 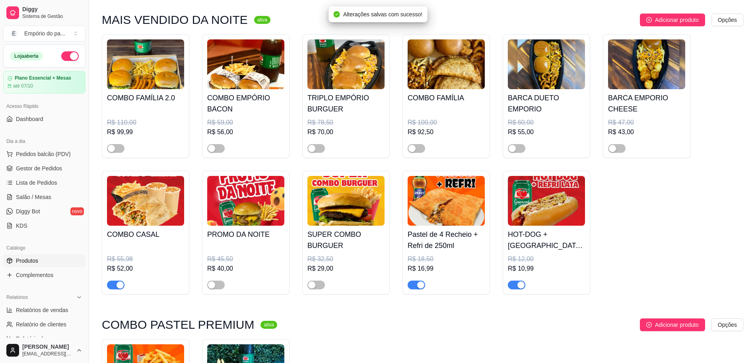 What do you see at coordinates (42, 310) in the screenshot?
I see `span: Relatórios de vendas` at bounding box center [42, 310].